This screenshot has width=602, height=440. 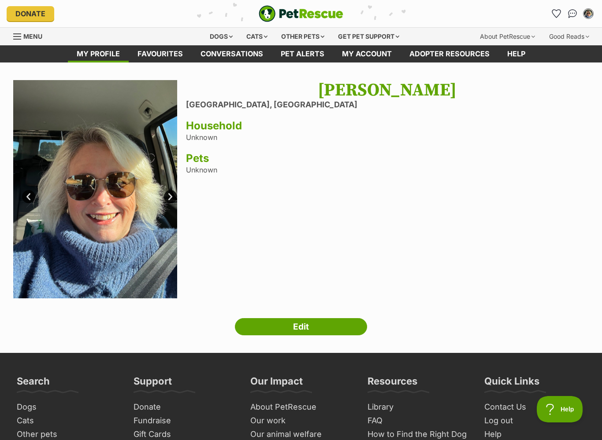 I want to click on div: Other pets, so click(x=303, y=37).